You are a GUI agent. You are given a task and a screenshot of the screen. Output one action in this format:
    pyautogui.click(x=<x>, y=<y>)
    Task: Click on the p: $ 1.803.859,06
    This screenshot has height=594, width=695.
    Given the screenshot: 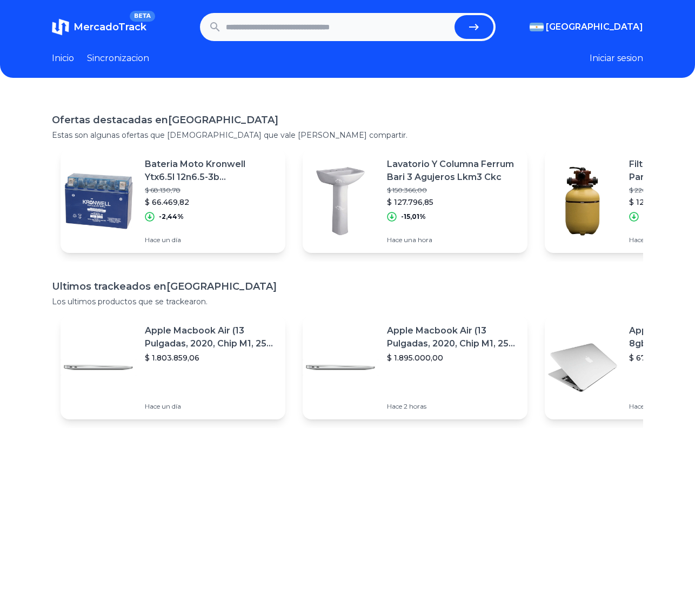 What is the action you would take?
    pyautogui.click(x=211, y=358)
    